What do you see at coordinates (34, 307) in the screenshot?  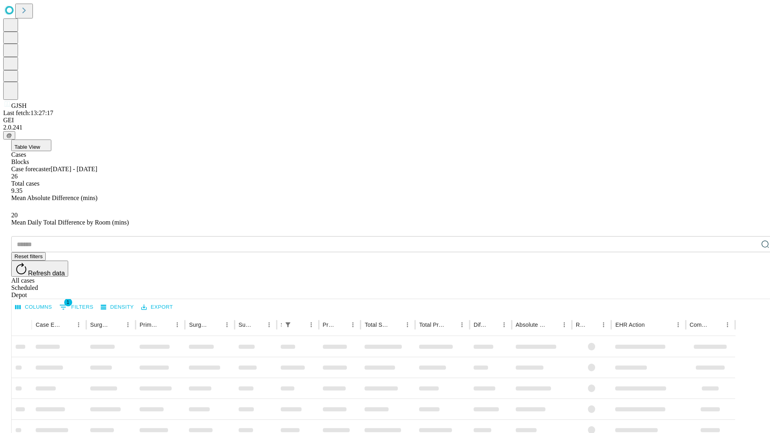 I see `button: Select columns` at bounding box center [34, 307].